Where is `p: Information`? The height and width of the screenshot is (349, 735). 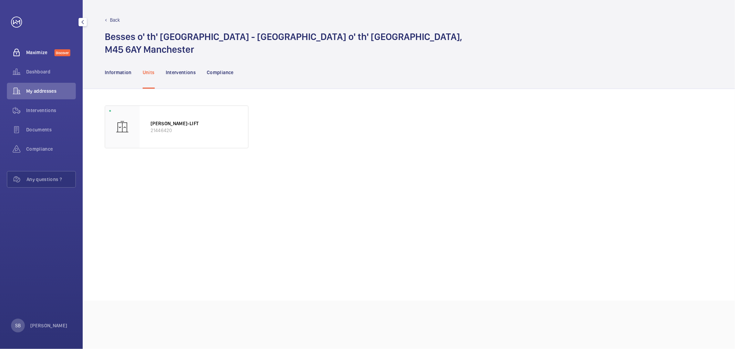 p: Information is located at coordinates (118, 72).